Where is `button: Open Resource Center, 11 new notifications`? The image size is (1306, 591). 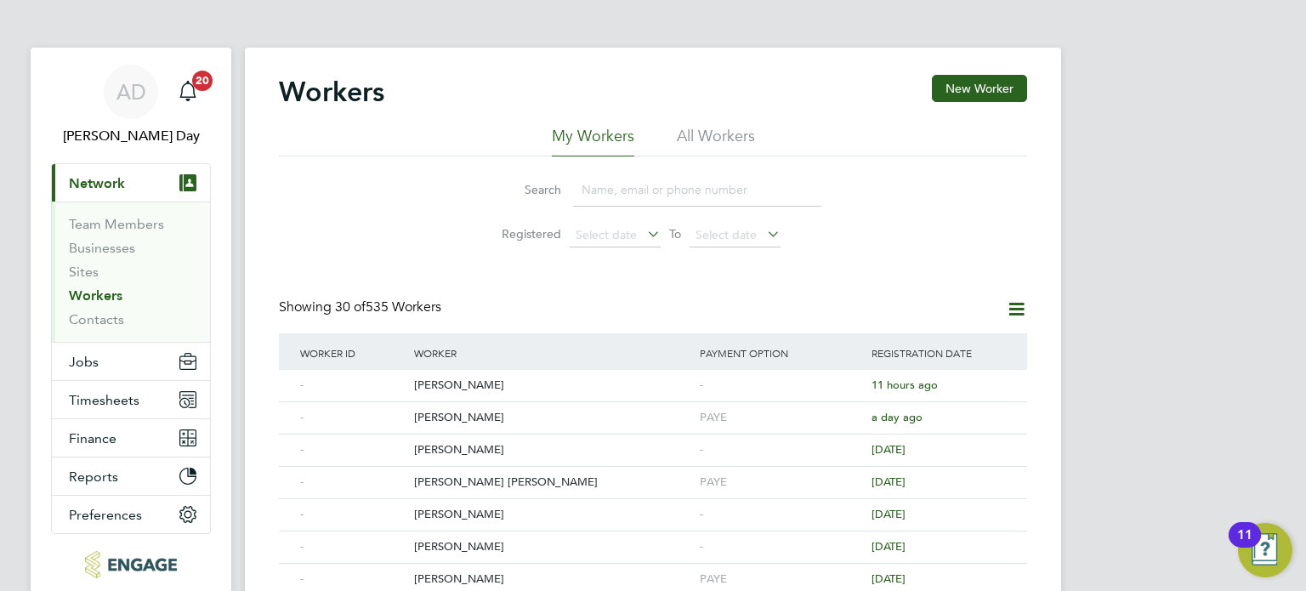
button: Open Resource Center, 11 new notifications is located at coordinates (1265, 550).